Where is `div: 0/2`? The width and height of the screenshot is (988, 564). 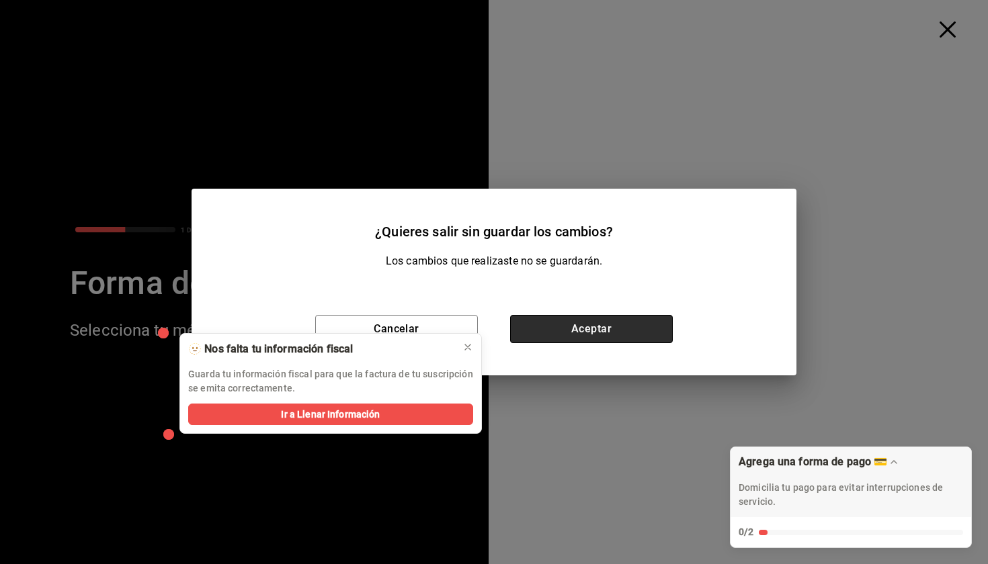
div: 0/2 is located at coordinates (746, 532).